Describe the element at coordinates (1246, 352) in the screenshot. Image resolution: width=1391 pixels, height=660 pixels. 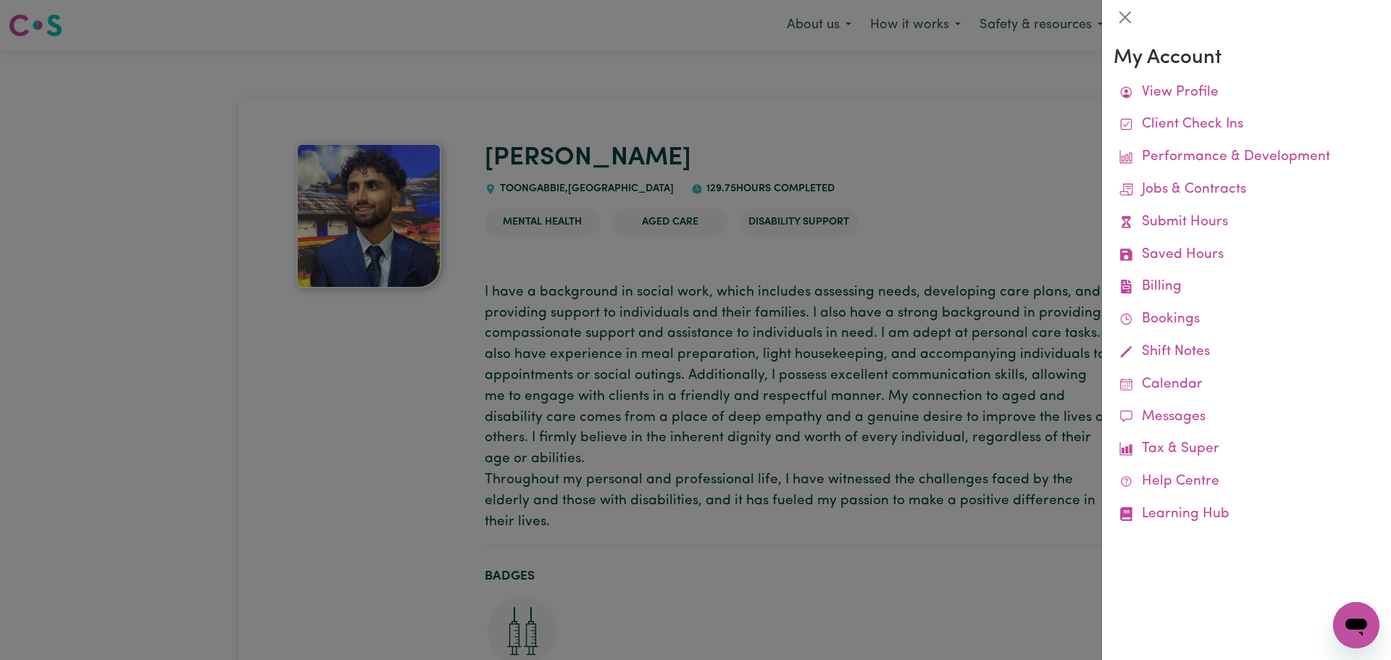
I see `a: Shift Notes` at that location.